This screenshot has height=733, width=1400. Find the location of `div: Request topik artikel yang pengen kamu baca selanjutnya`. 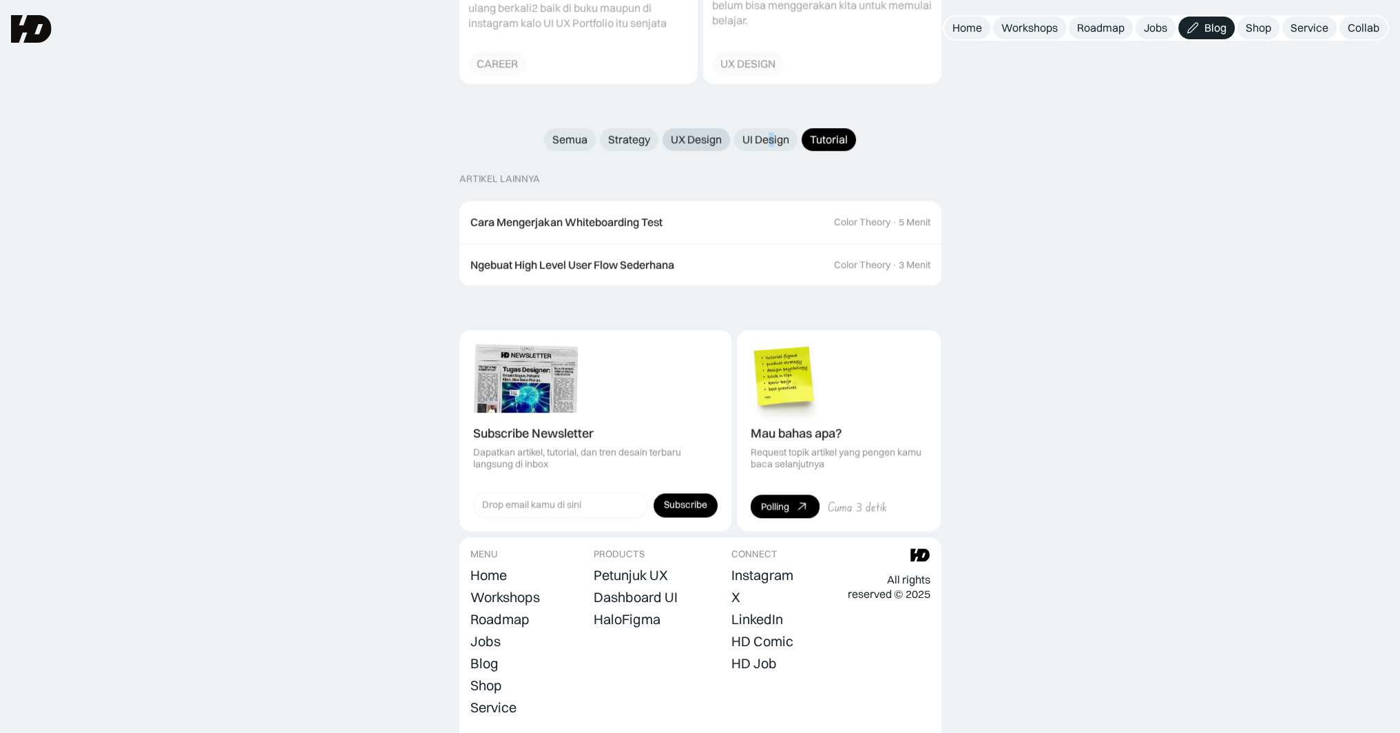

div: Request topik artikel yang pengen kamu baca selanjutnya is located at coordinates (839, 458).